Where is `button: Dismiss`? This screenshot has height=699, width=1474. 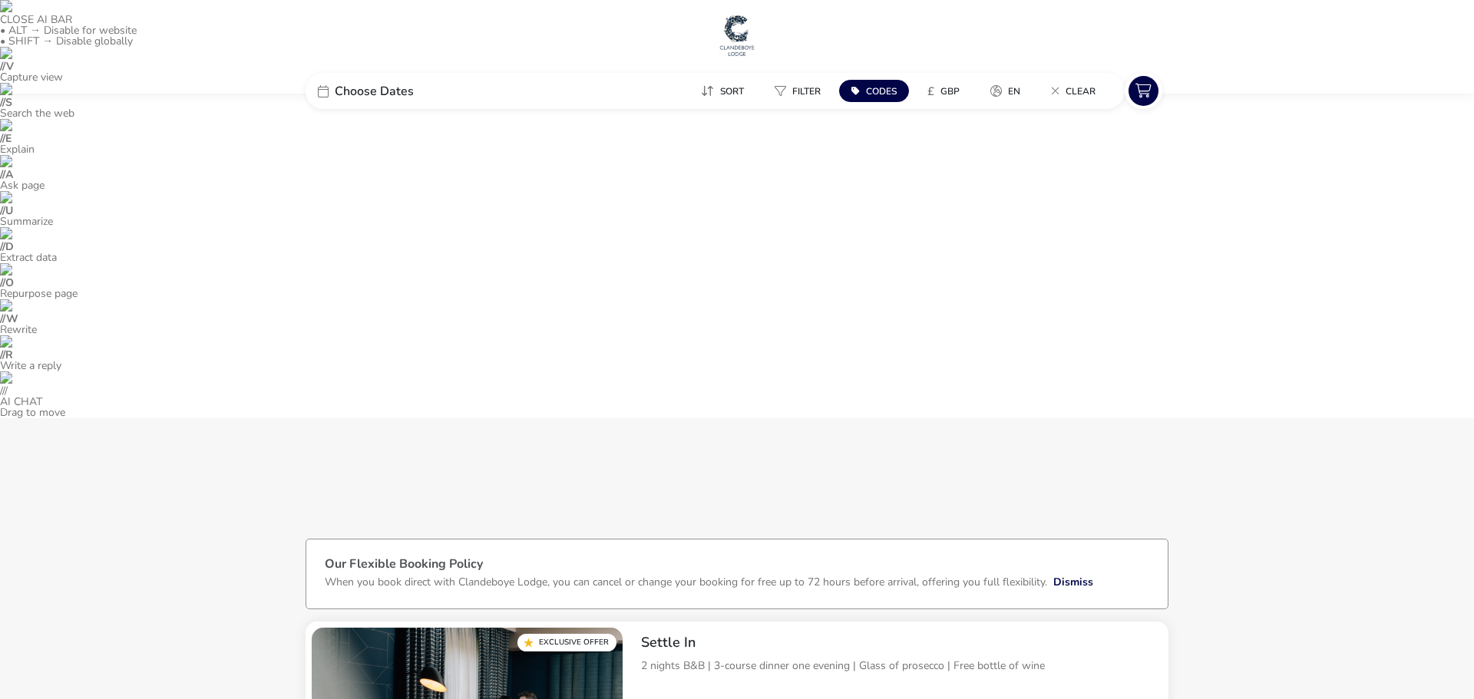
button: Dismiss is located at coordinates (1073, 582).